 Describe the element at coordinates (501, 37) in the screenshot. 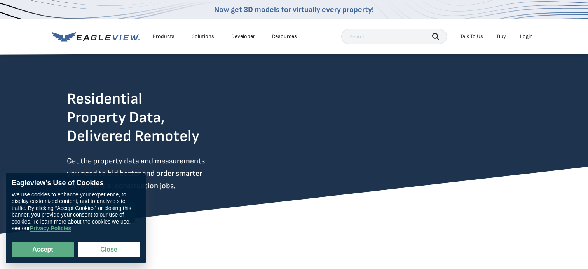

I see `a: Buy` at that location.